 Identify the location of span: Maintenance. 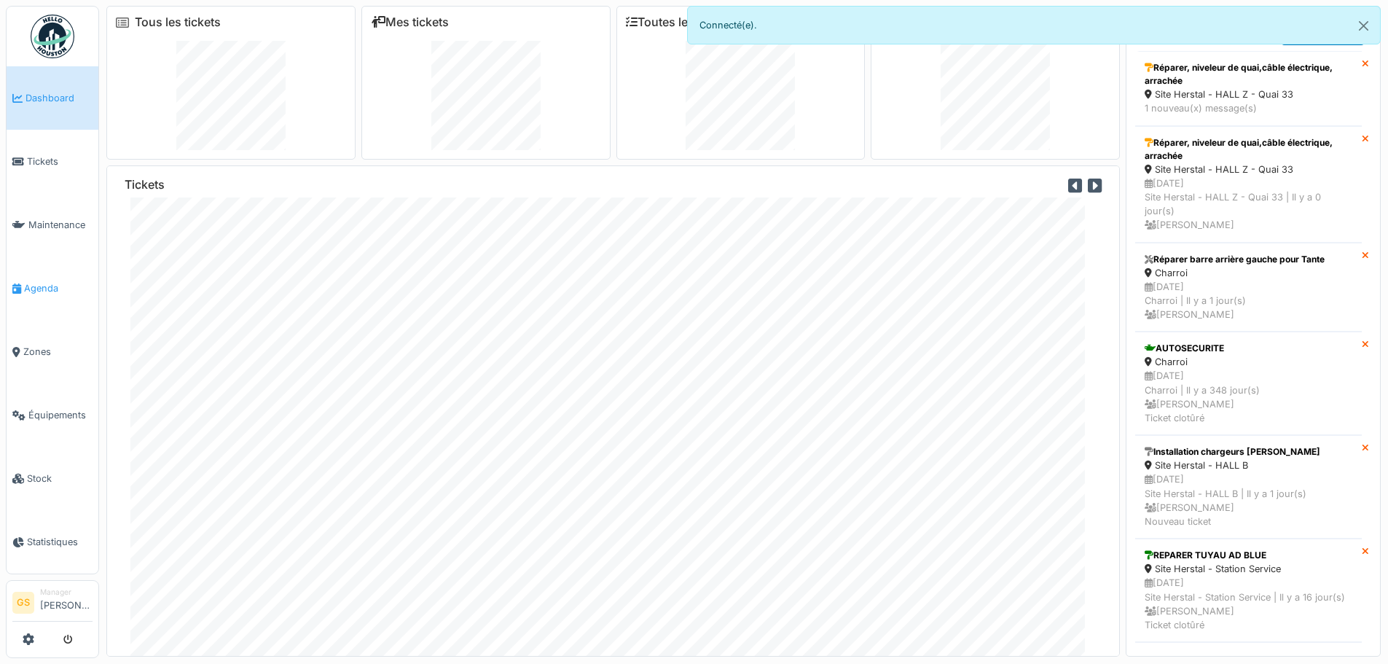
(60, 224).